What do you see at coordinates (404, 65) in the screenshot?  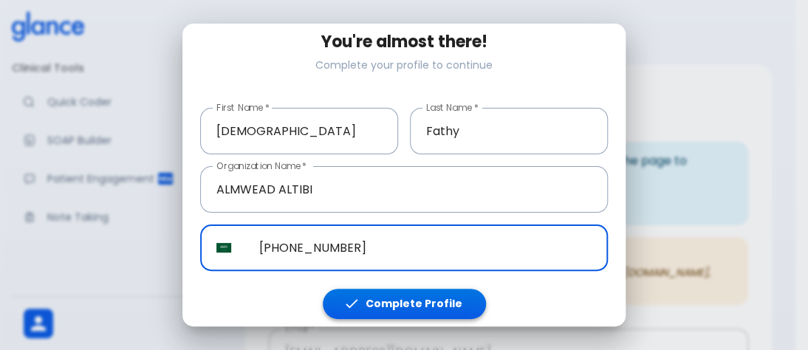 I see `p: Complete your profile to continue` at bounding box center [404, 65].